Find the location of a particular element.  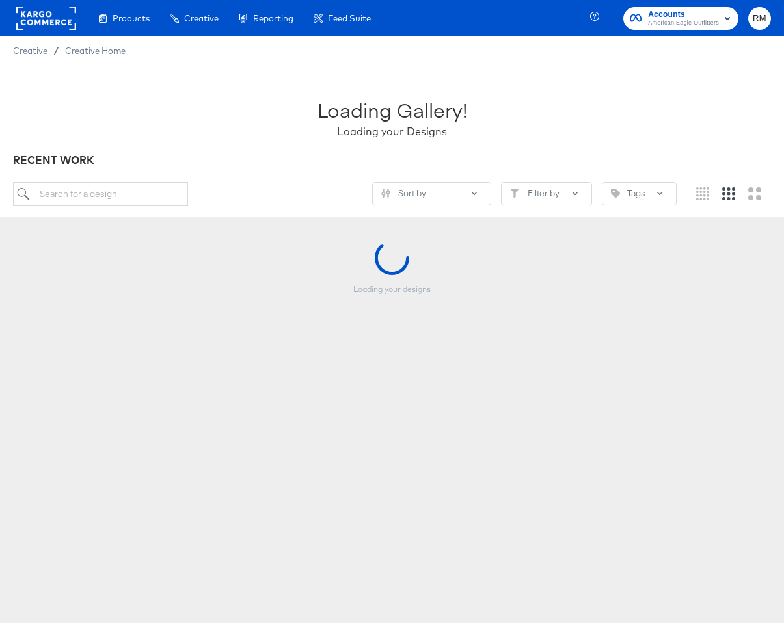

svg: Tag is located at coordinates (615, 193).